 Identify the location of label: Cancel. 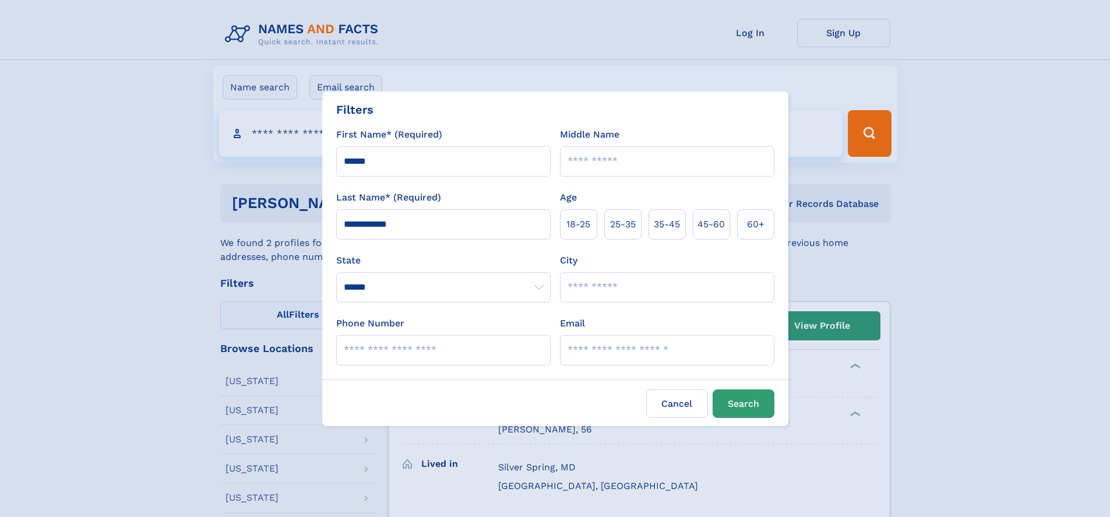
(677, 403).